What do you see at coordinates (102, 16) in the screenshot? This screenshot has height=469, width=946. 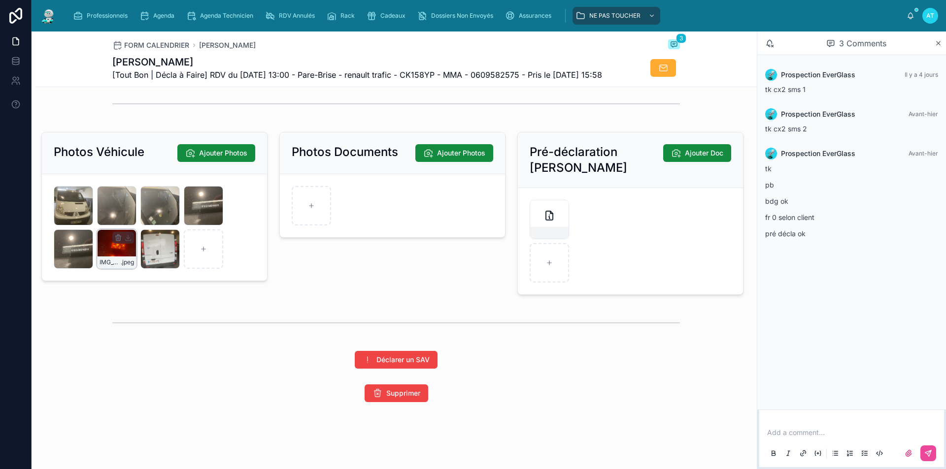 I see `a: Professionnels` at bounding box center [102, 16].